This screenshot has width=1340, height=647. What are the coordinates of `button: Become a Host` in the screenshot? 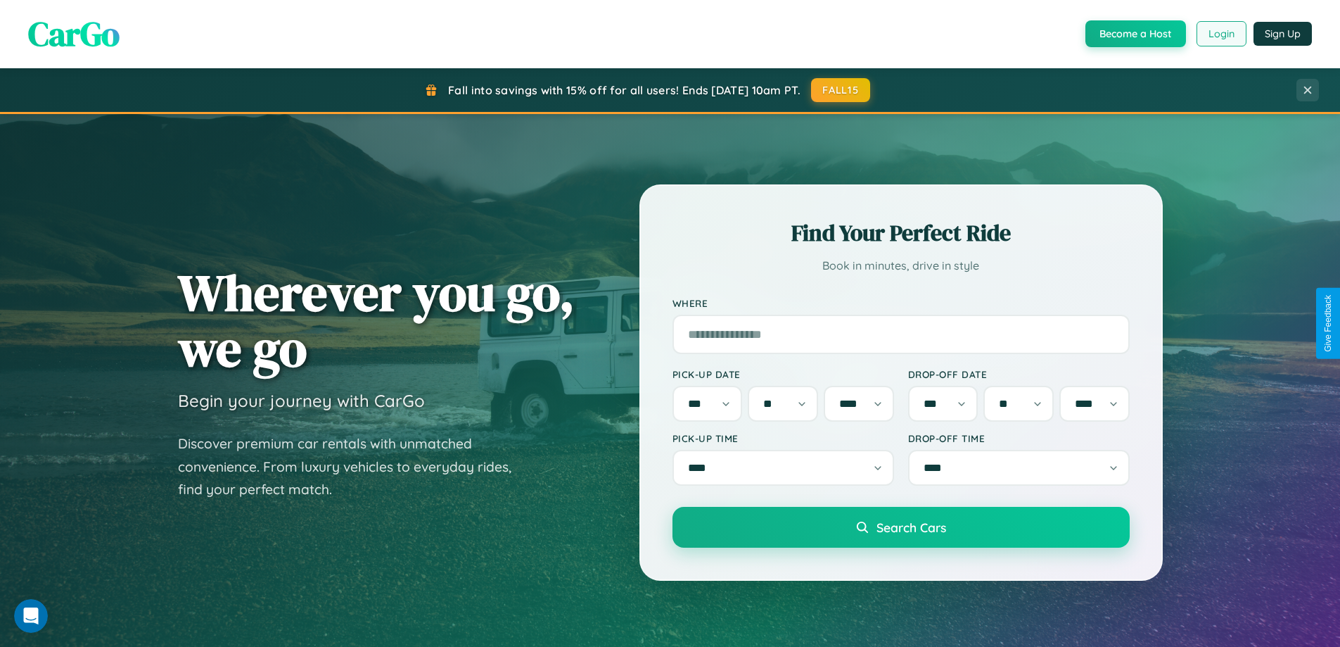 It's located at (1135, 34).